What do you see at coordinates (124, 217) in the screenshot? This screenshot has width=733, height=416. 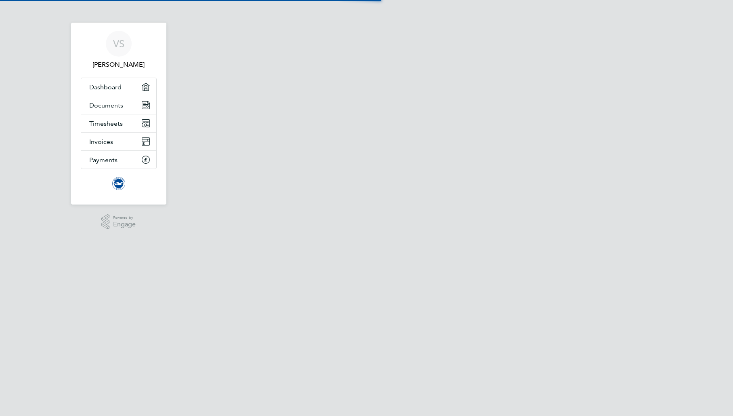 I see `span: Powered by` at bounding box center [124, 217].